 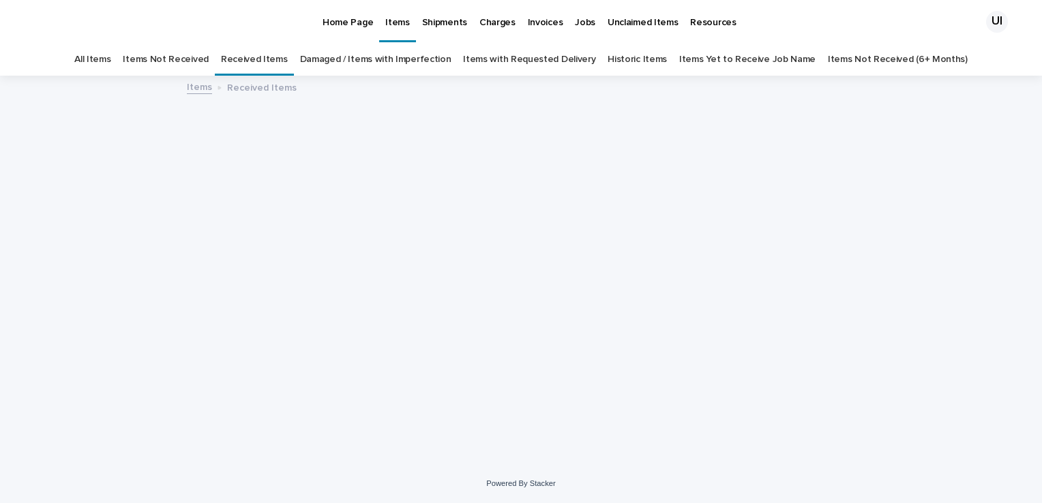 What do you see at coordinates (747, 59) in the screenshot?
I see `a: Items Yet to Receive Job Name` at bounding box center [747, 59].